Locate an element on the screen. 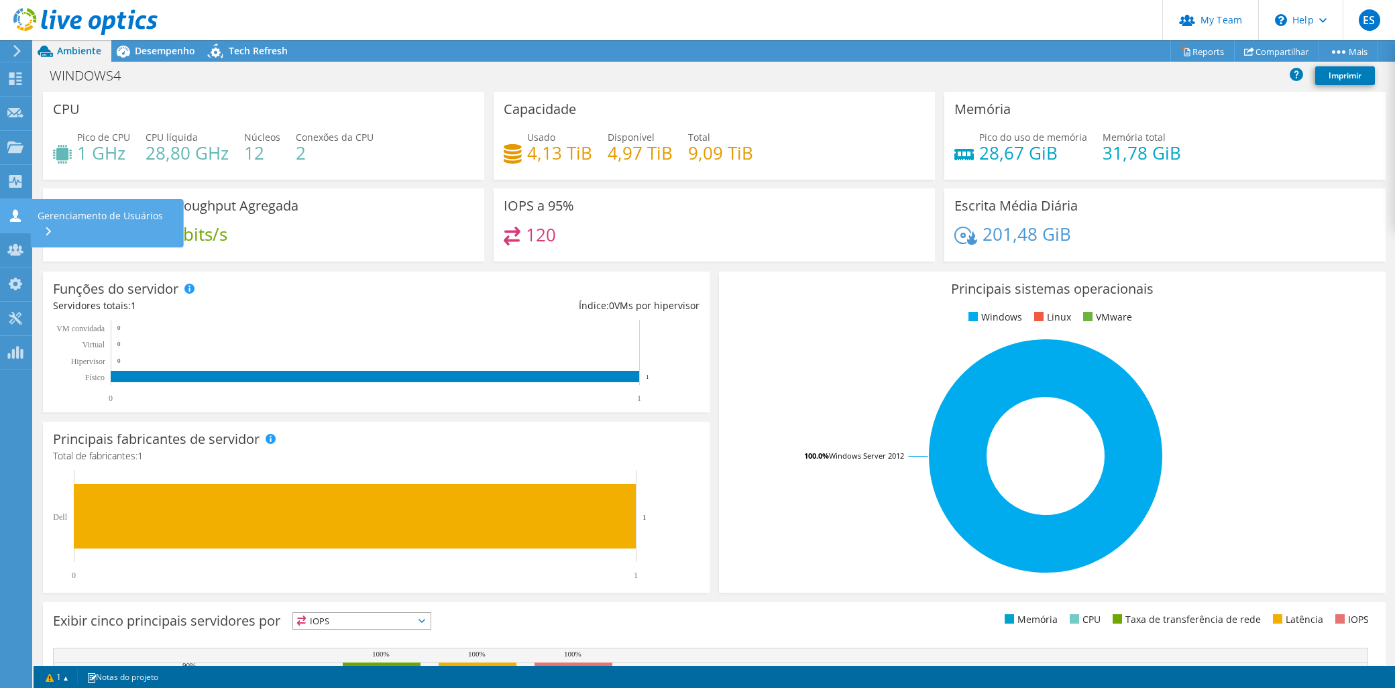 This screenshot has height=688, width=1395. h4: 28,67 GiB is located at coordinates (1033, 153).